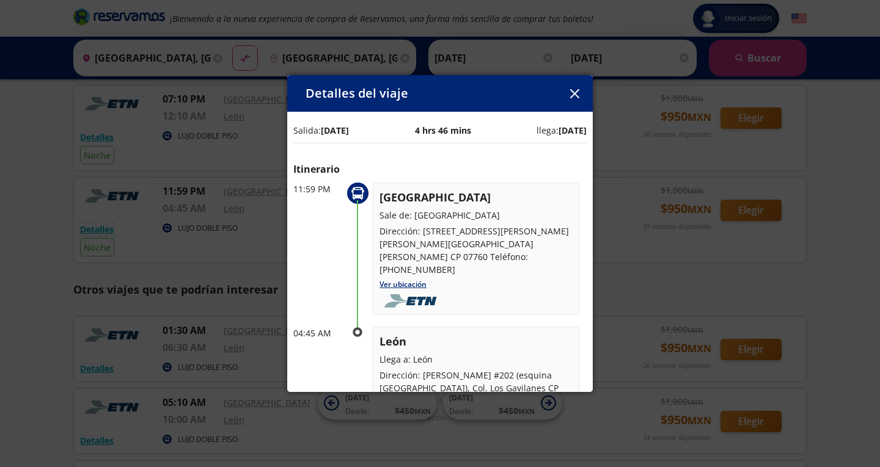  Describe the element at coordinates (318, 189) in the screenshot. I see `p: 11:59 PM` at that location.